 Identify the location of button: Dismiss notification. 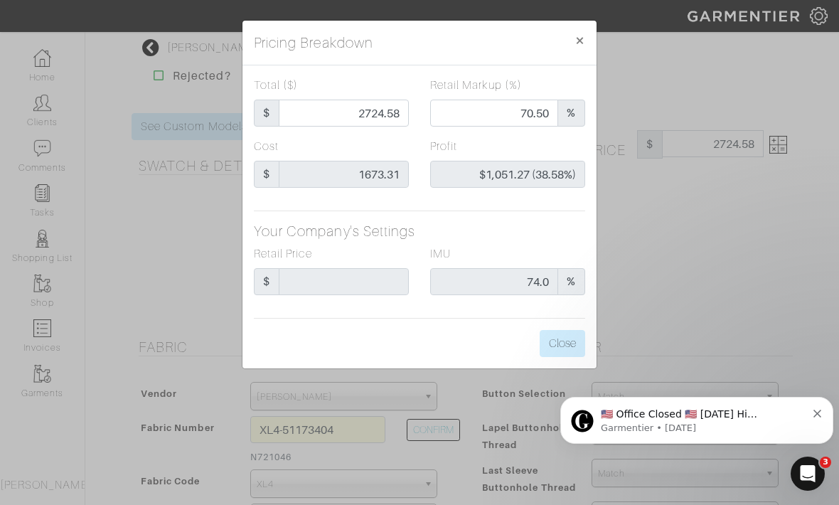
(263, 45).